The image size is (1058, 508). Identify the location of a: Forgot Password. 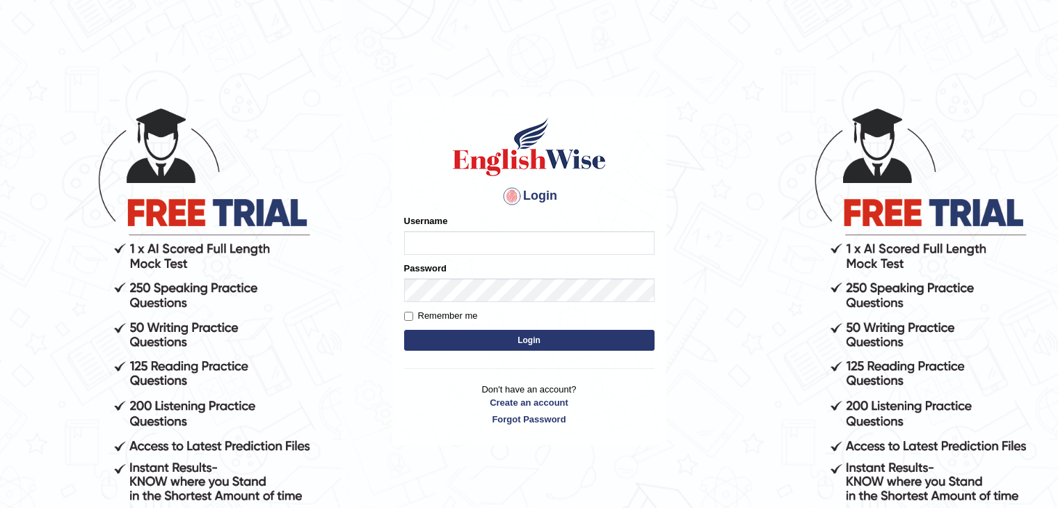
(529, 419).